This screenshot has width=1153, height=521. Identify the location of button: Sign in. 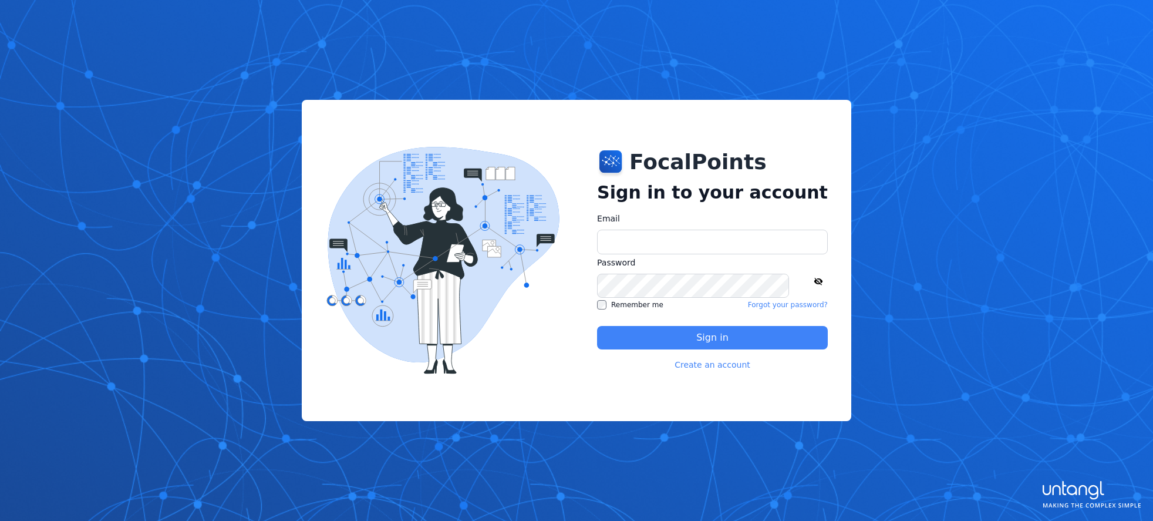
(712, 338).